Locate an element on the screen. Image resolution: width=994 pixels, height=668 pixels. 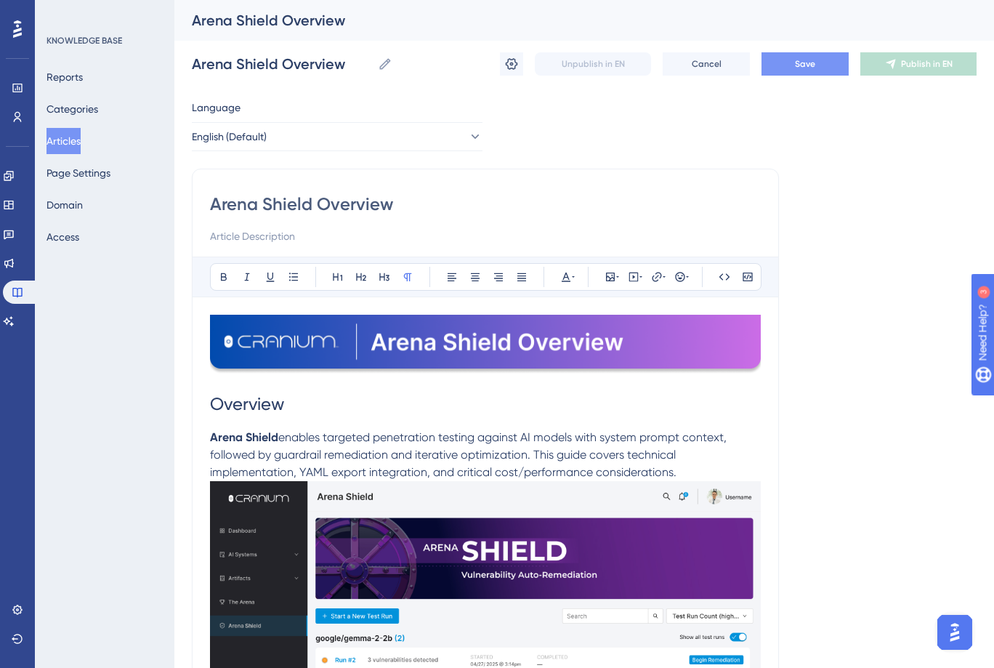
span: Need Help? is located at coordinates (62, 12).